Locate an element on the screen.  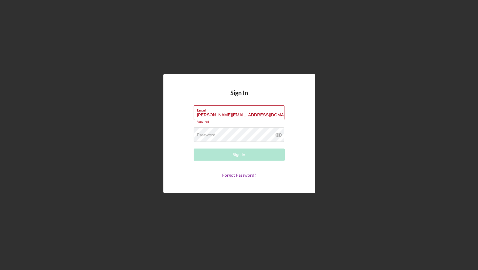
button: Sign In is located at coordinates (239, 155).